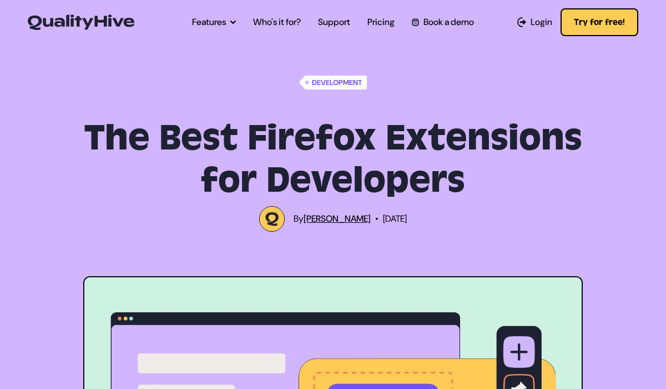  Describe the element at coordinates (443, 22) in the screenshot. I see `a: Book a demo` at that location.